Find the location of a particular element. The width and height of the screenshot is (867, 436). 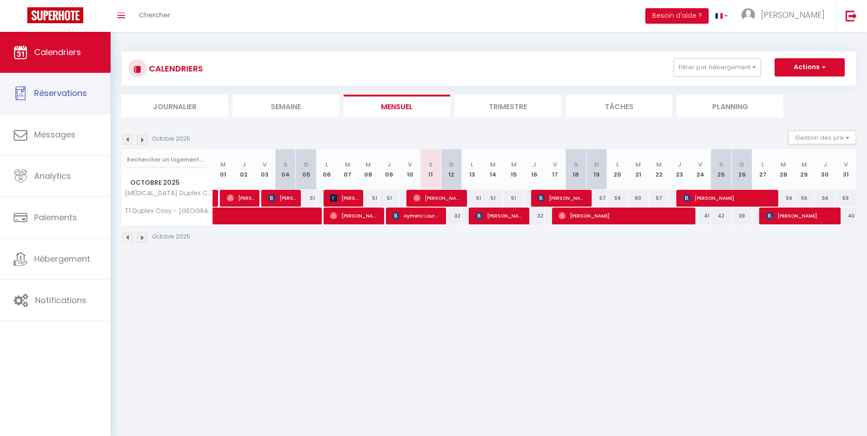

span: Hébergement is located at coordinates (62, 258).